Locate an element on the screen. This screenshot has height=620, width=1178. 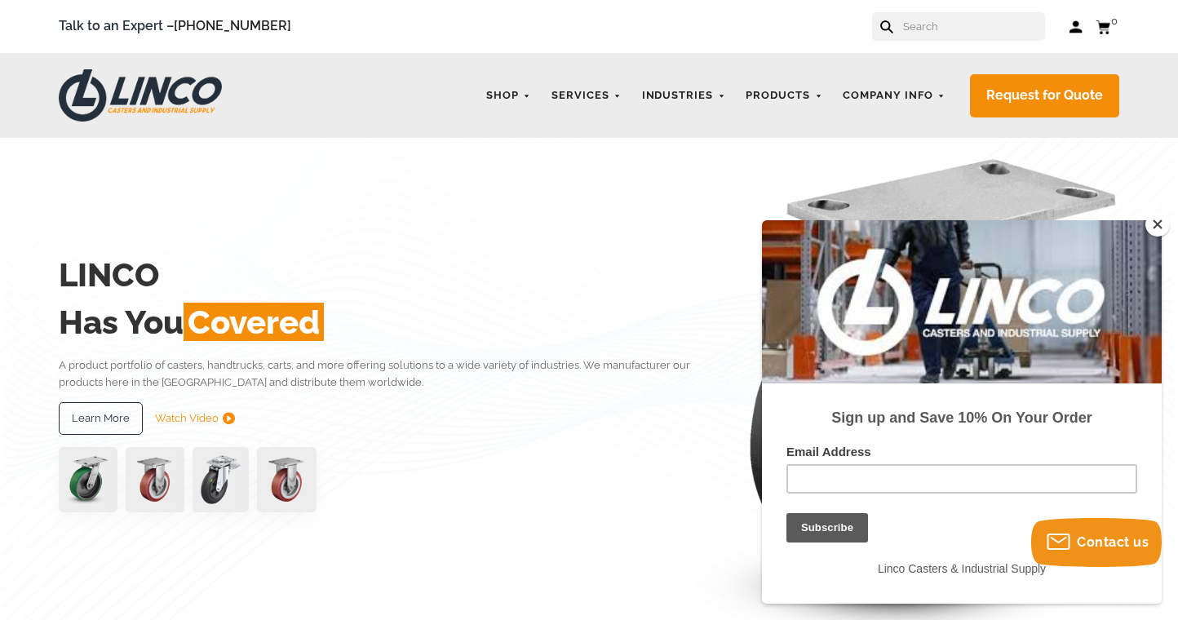
a: Watch Video is located at coordinates (195, 419).